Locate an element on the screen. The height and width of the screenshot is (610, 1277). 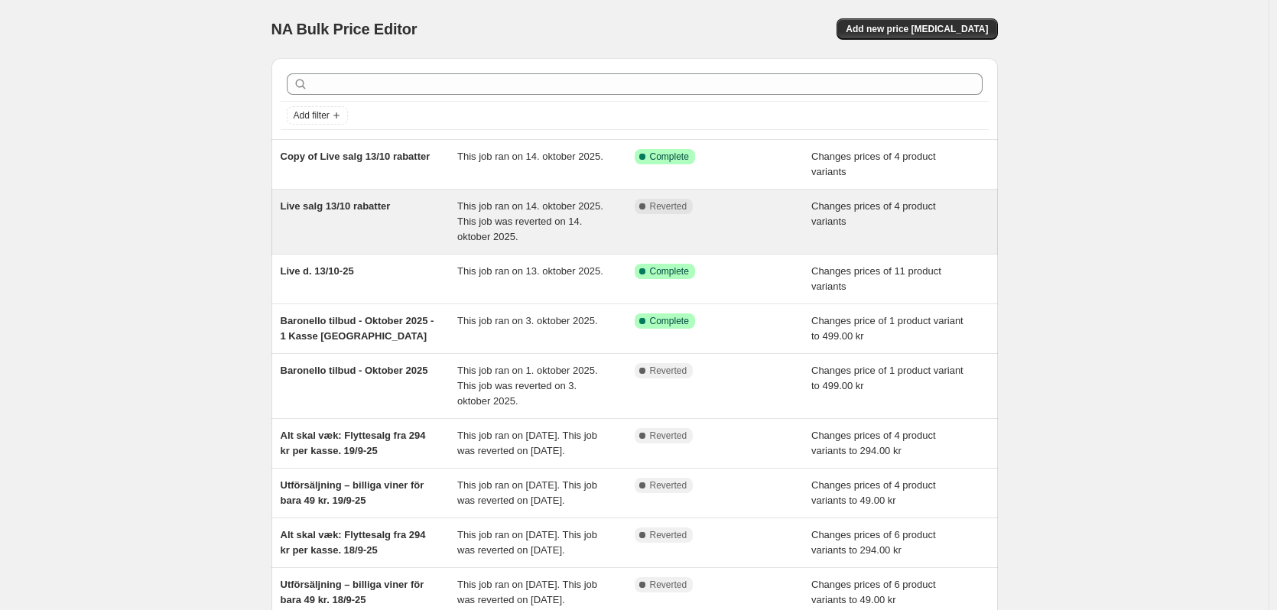
span: This job ran on 14. oktober 2025. This job was reverted on 14. oktober 2025. is located at coordinates (530, 221).